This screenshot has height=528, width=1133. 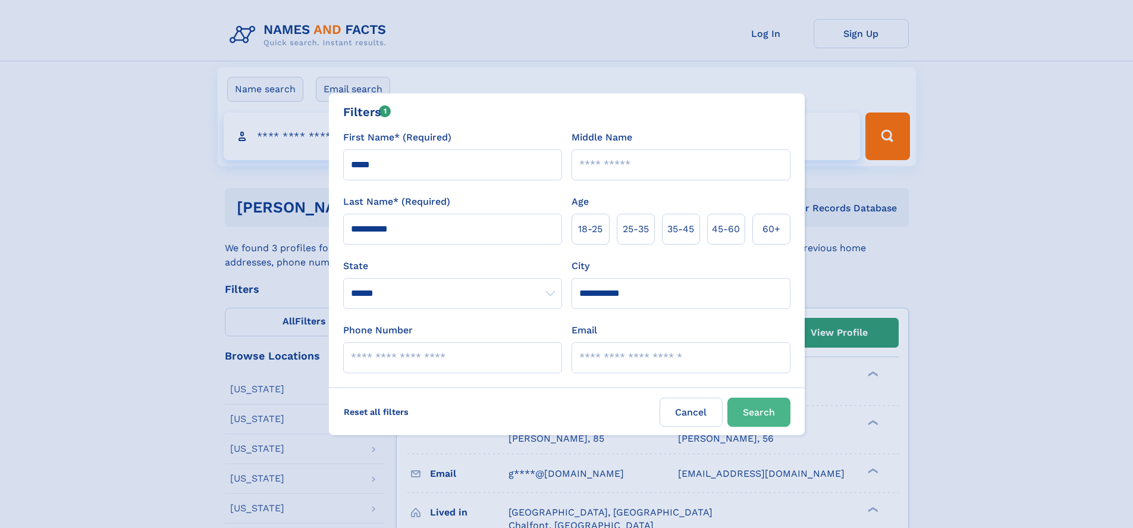 I want to click on span: 35‑45, so click(x=680, y=229).